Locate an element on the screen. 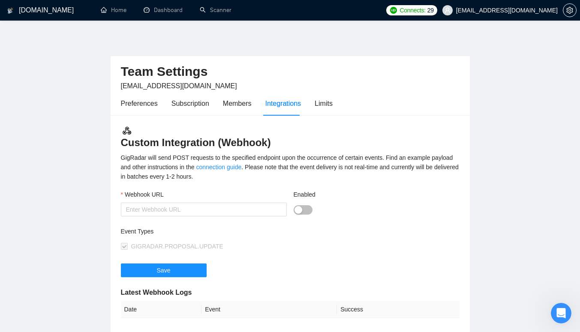 The width and height of the screenshot is (580, 332). button: Save is located at coordinates (164, 270).